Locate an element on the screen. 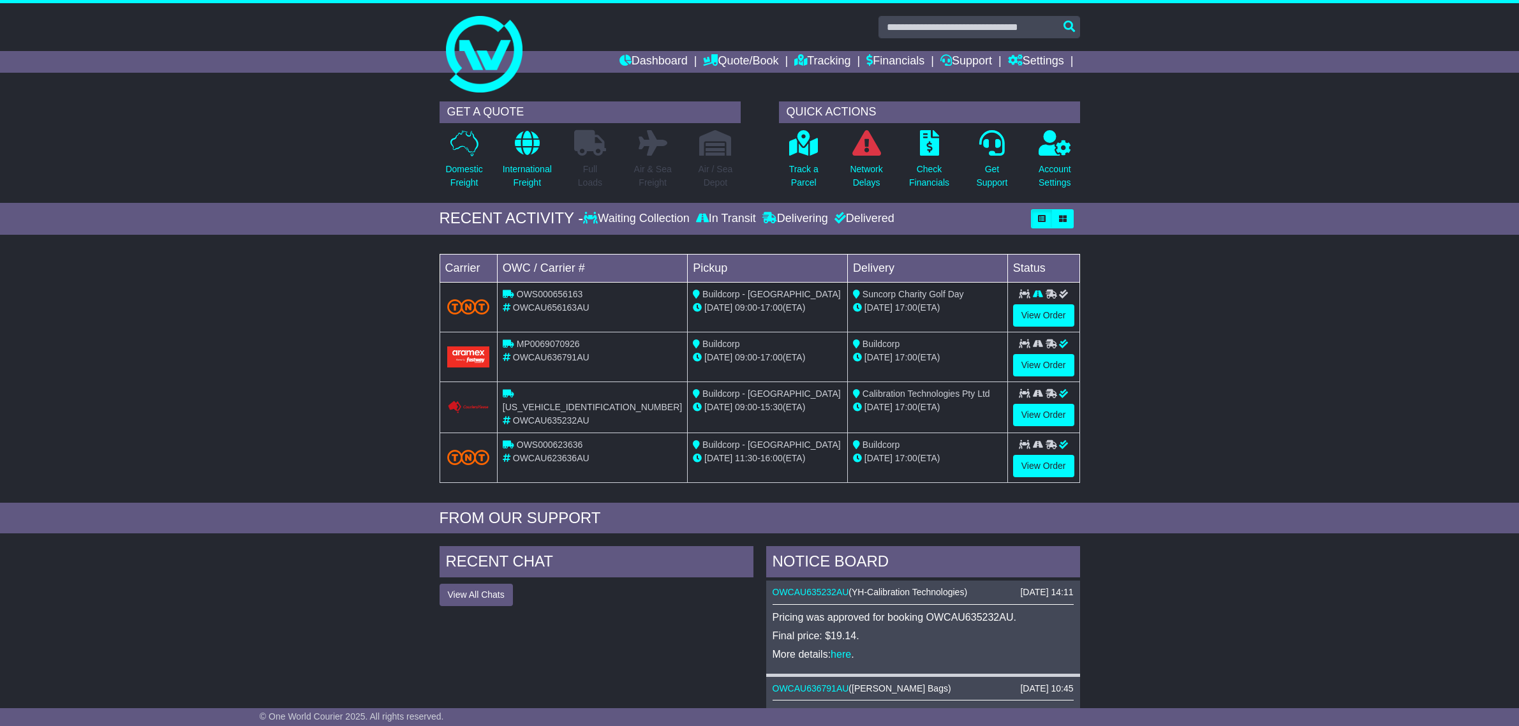 This screenshot has width=1519, height=726. p: Air / Sea Depot is located at coordinates (716, 176).